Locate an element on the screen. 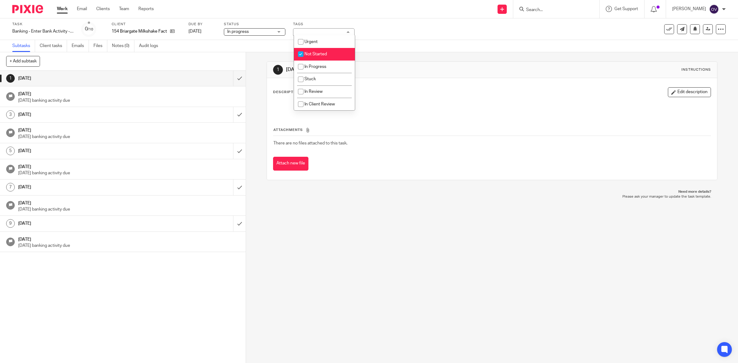 The image size is (738, 363). input: Search is located at coordinates (553, 10).